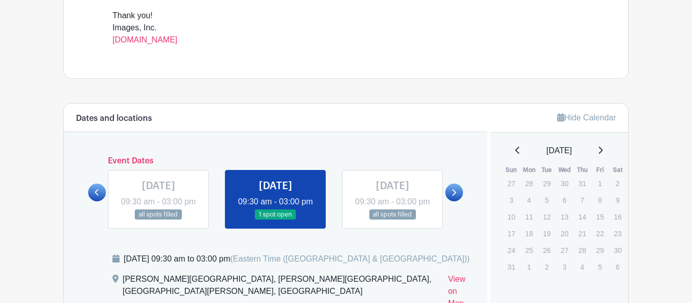 Image resolution: width=692 pixels, height=303 pixels. I want to click on p: 24, so click(511, 250).